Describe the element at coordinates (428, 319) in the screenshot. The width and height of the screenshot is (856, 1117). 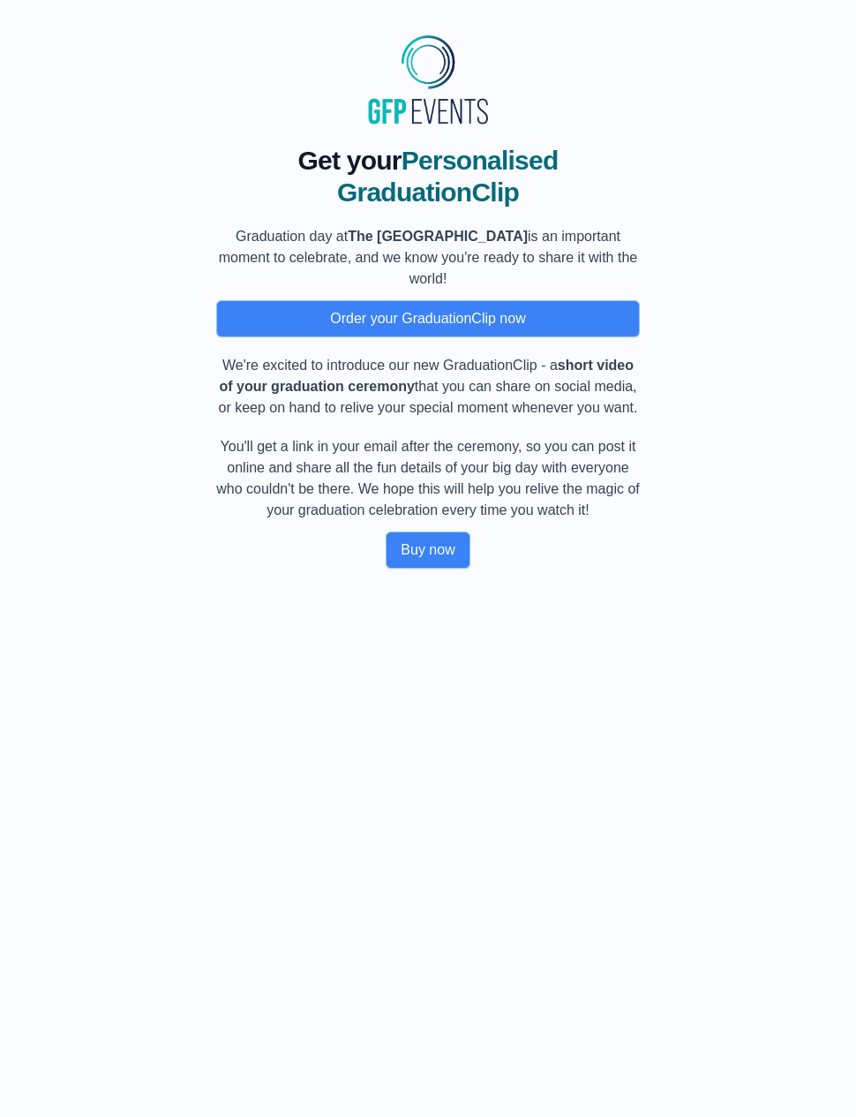
I see `button: Order your GraduationClip now` at that location.